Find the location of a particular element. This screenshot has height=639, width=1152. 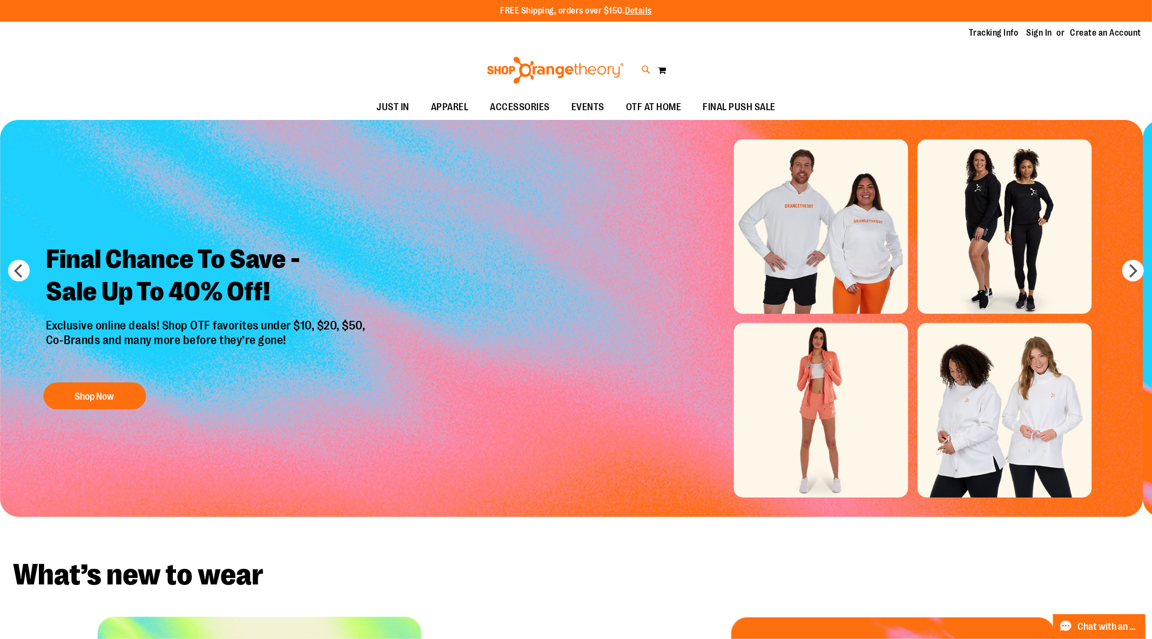

a: Final Chance To Save -Sale Up To 40% Off! Exclusive online deals! Shop OTF favorites under $10, $... is located at coordinates (207, 325).